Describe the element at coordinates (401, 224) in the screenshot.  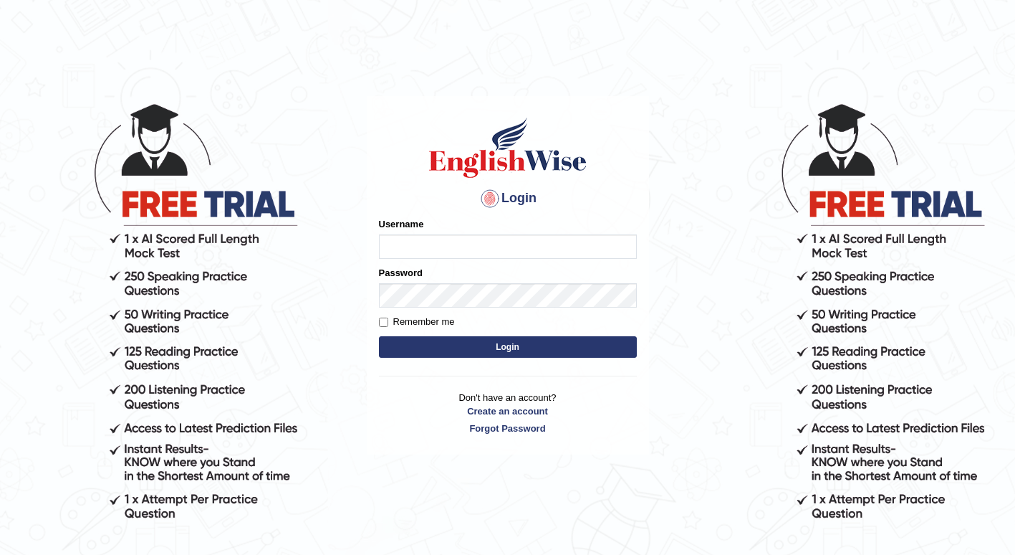
I see `label: Username` at that location.